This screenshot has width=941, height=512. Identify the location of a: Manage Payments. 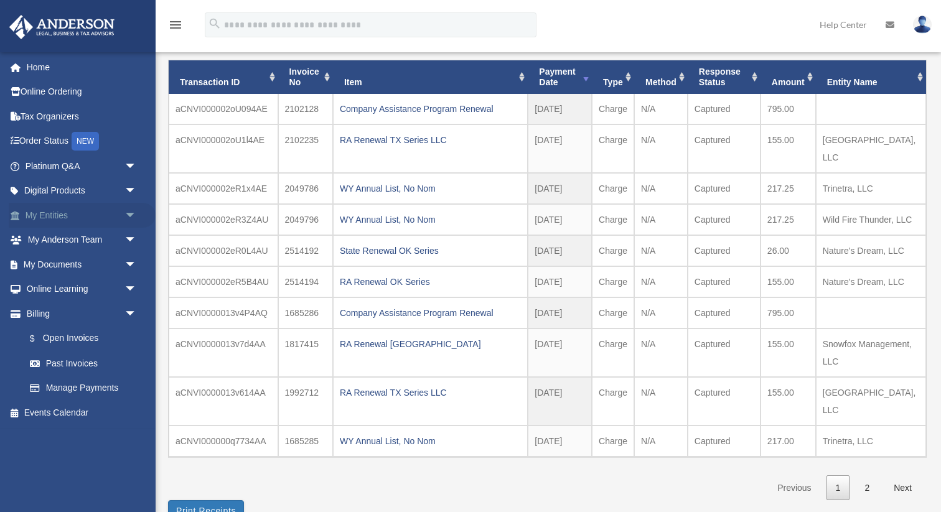
(87, 388).